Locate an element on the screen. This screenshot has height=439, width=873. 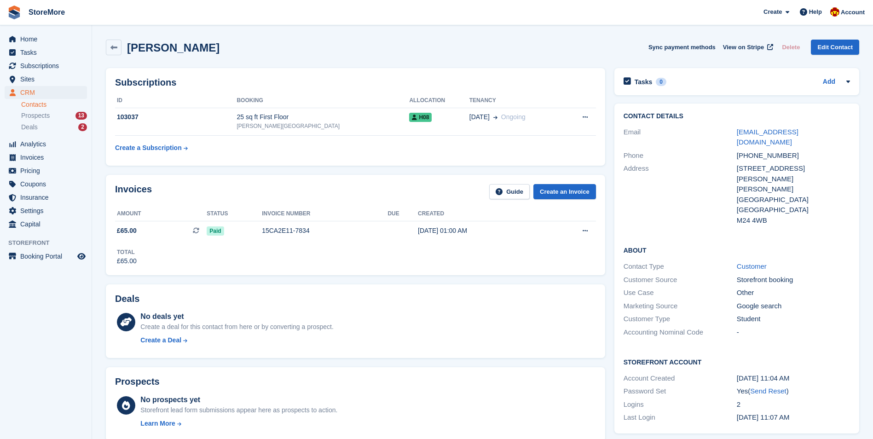
div: Use Case is located at coordinates (680, 293).